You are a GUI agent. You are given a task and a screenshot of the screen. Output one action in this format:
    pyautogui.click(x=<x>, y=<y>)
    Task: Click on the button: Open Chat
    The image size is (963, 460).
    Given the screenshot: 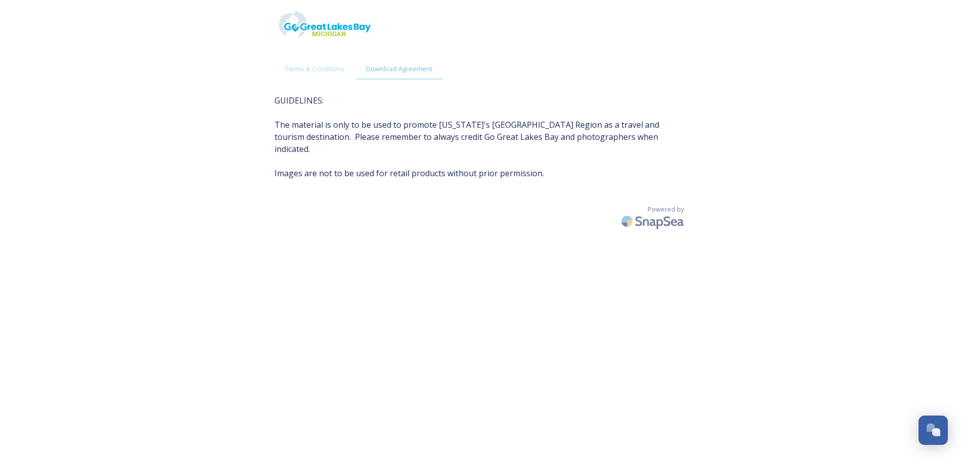 What is the action you would take?
    pyautogui.click(x=933, y=431)
    